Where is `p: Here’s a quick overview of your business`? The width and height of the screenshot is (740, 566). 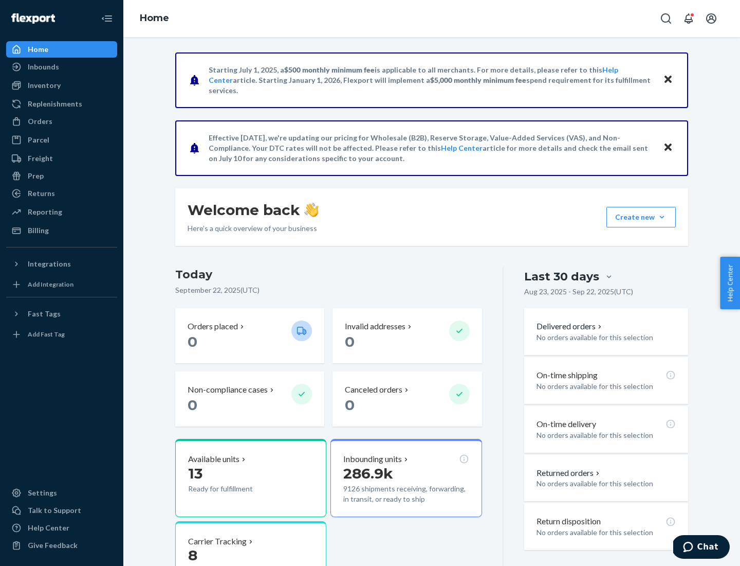
p: Here’s a quick overview of your business is located at coordinates (253, 228).